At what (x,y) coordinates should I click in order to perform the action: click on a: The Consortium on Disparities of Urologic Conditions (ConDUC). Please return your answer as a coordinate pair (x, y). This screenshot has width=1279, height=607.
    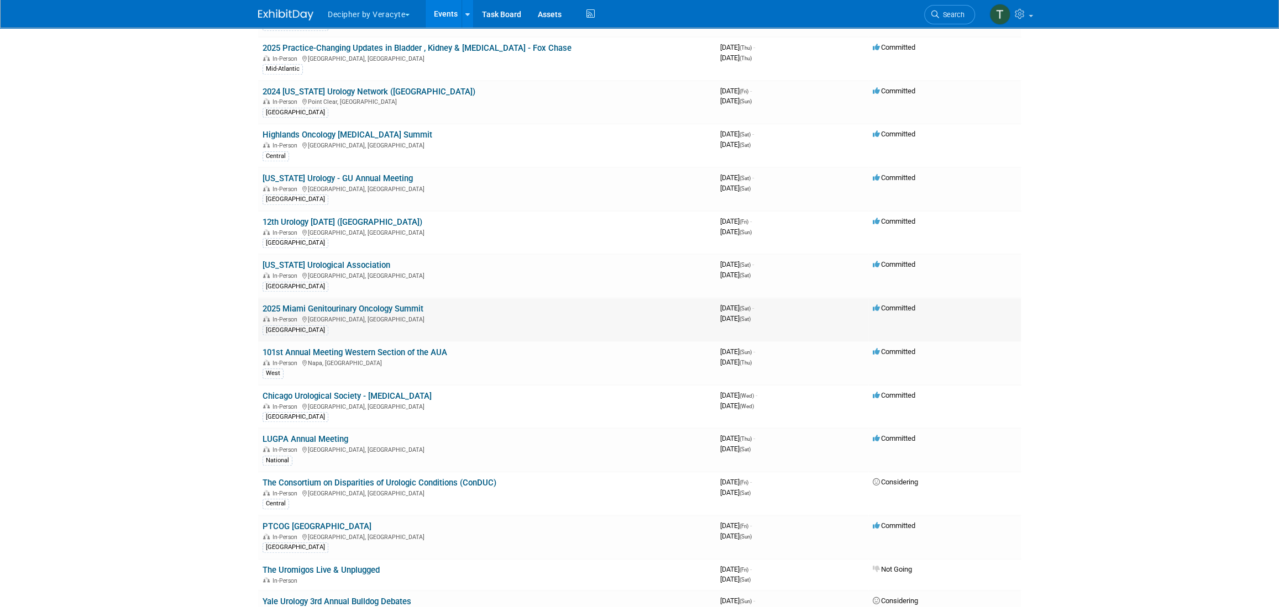
    Looking at the image, I should click on (379, 483).